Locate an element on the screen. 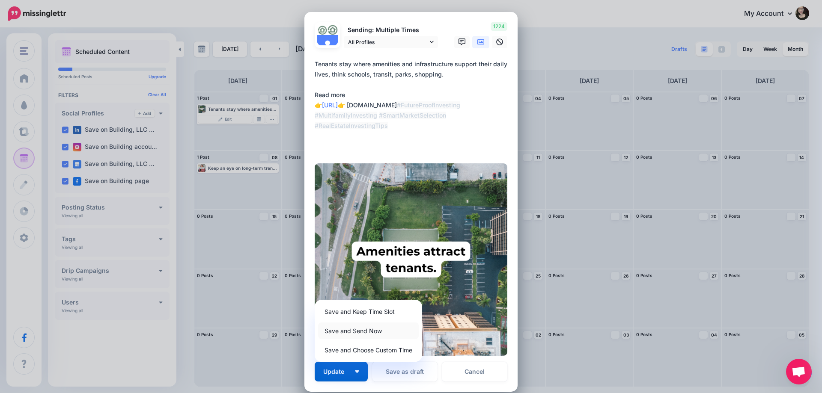 The image size is (822, 393). a: Cancel is located at coordinates (474, 372).